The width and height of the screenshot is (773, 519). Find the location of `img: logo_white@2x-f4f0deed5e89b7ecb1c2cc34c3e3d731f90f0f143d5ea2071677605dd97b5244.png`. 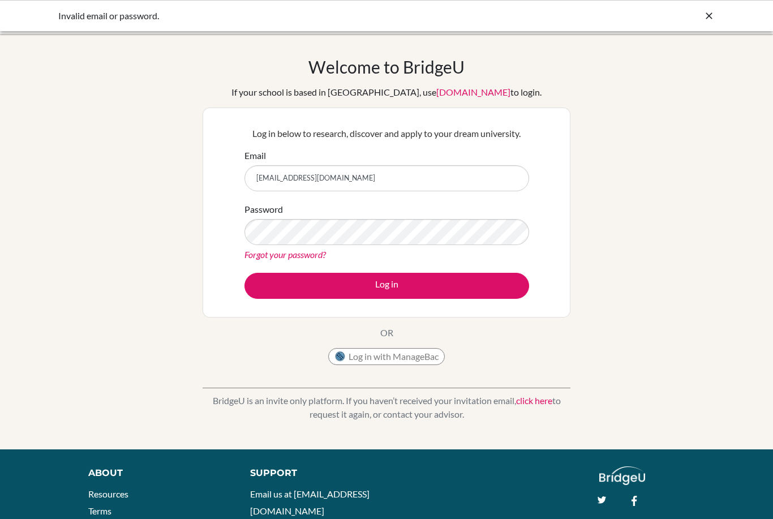

img: logo_white@2x-f4f0deed5e89b7ecb1c2cc34c3e3d731f90f0f143d5ea2071677605dd97b5244.png is located at coordinates (622, 475).